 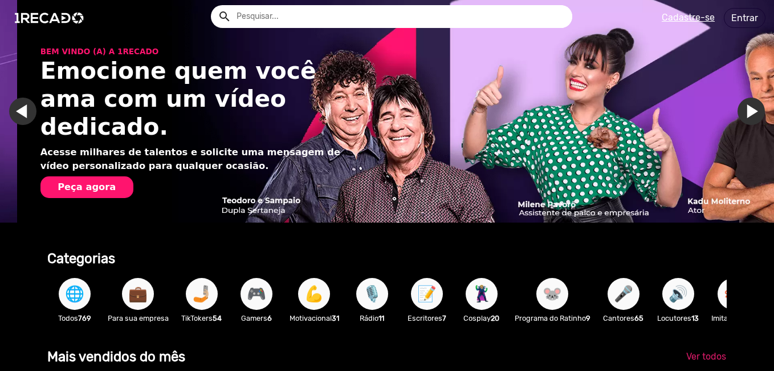 What do you see at coordinates (195, 51) in the screenshot?
I see `p: BEM VINDO (A) A 1RECADO` at bounding box center [195, 51].